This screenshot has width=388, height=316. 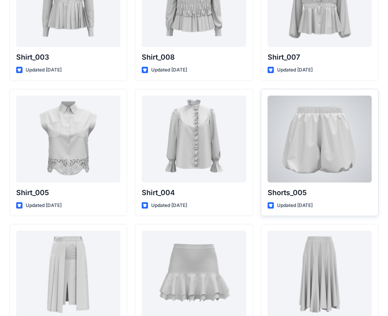 I want to click on p: Shirt_005, so click(x=68, y=193).